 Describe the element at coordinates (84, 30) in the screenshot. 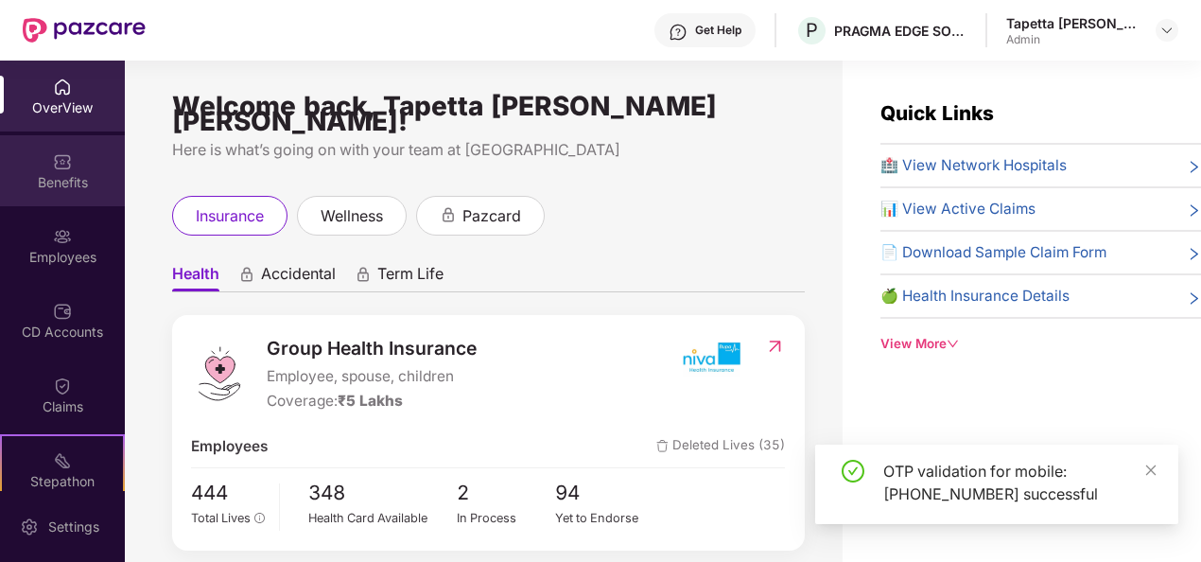

I see `img: New Pazcare Logo` at that location.